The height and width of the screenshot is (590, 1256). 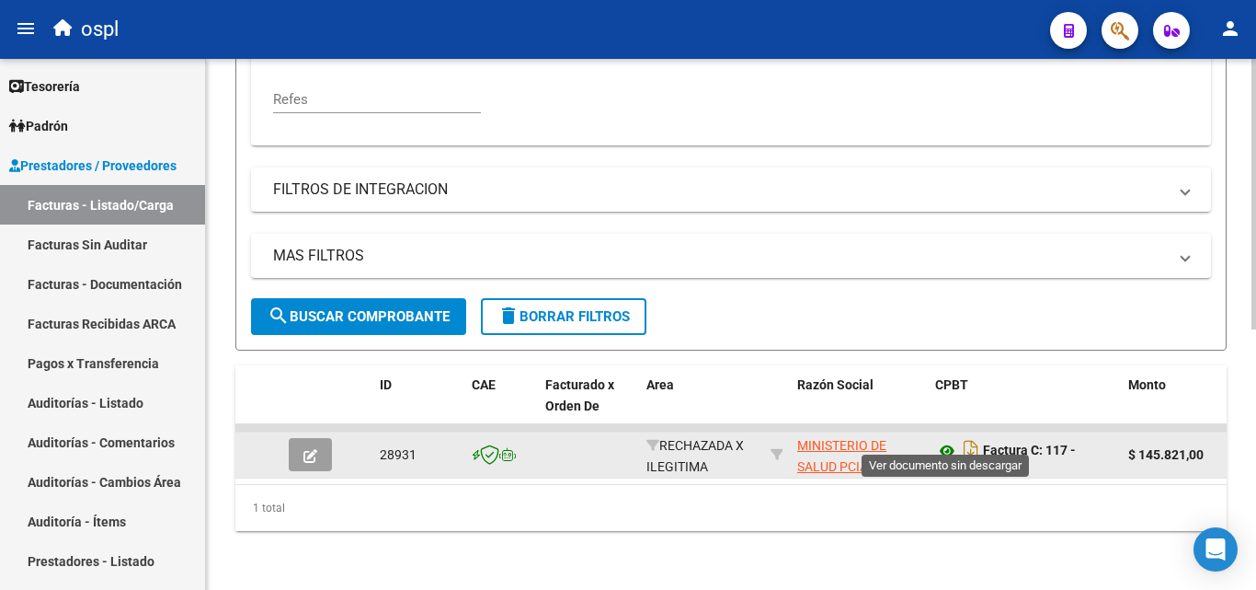 What do you see at coordinates (385, 384) in the screenshot?
I see `span: ID` at bounding box center [385, 384].